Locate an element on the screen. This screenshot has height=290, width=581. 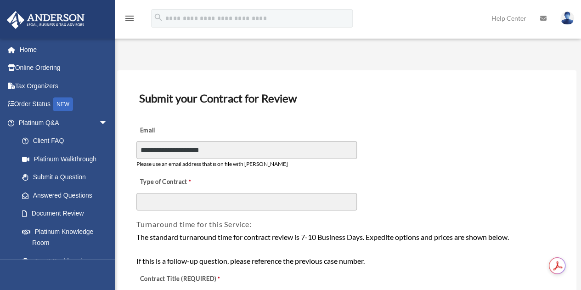
a: Tax & Bookkeeping Packages is located at coordinates (67, 266).